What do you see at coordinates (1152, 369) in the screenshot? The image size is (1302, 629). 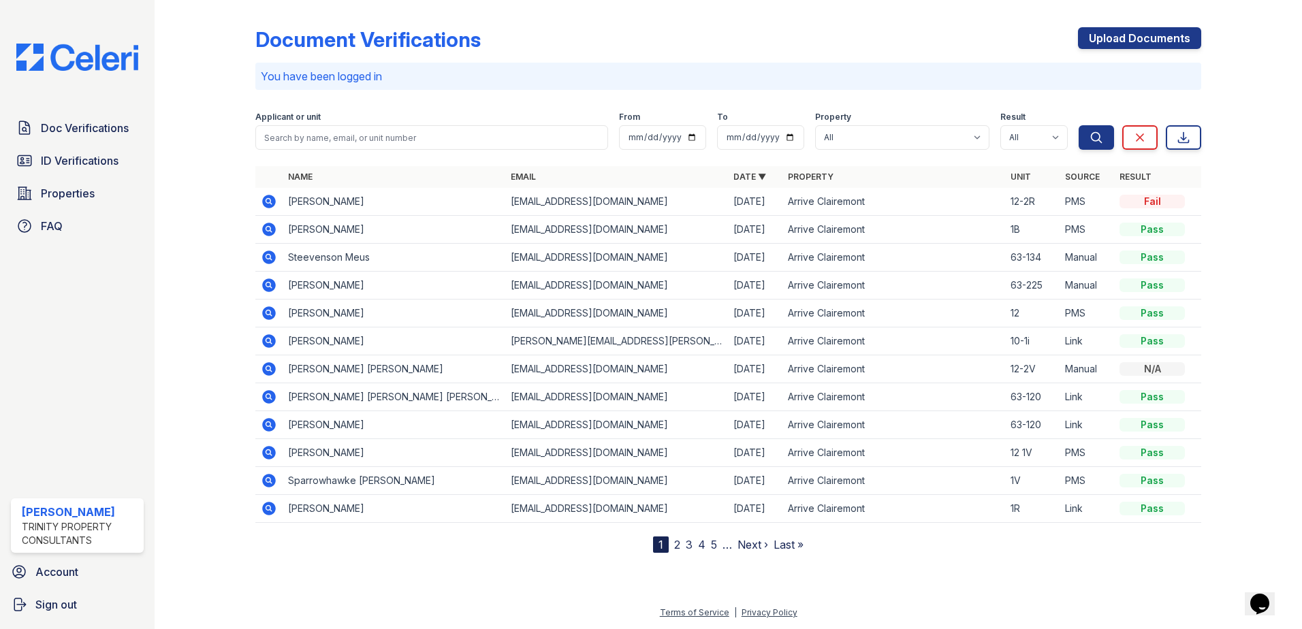 I see `div: N/A` at bounding box center [1152, 369].